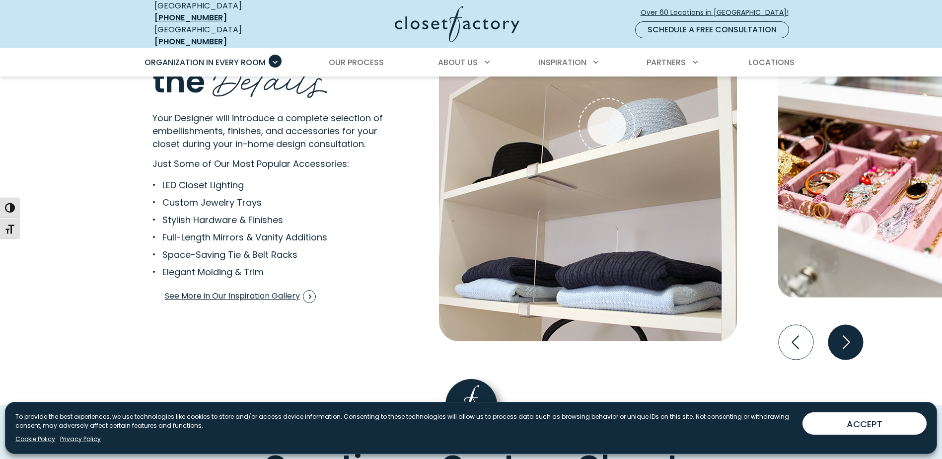 Image resolution: width=942 pixels, height=459 pixels. What do you see at coordinates (666, 62) in the screenshot?
I see `span: Partners` at bounding box center [666, 62].